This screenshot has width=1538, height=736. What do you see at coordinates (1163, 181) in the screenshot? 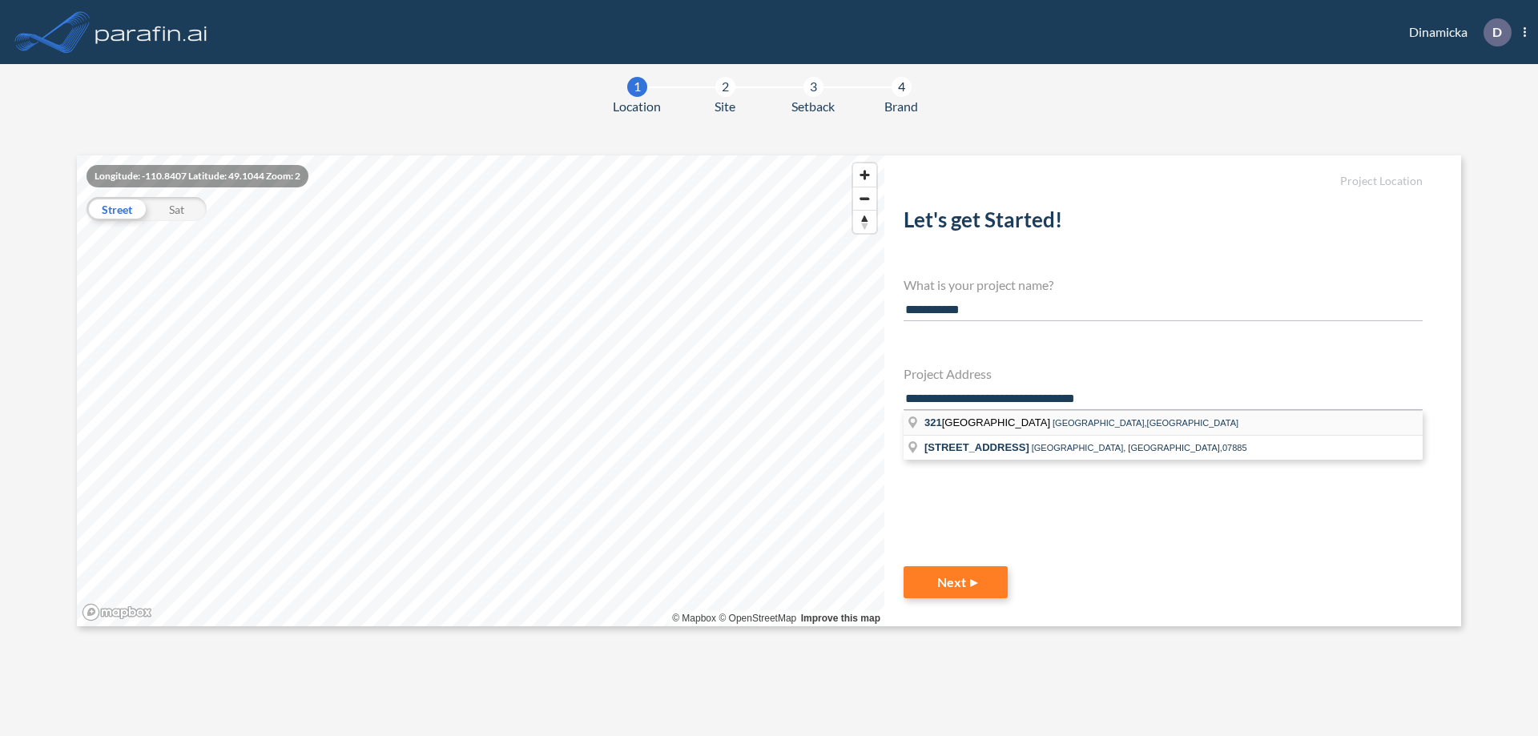
I see `h5: Project Location` at bounding box center [1163, 181].